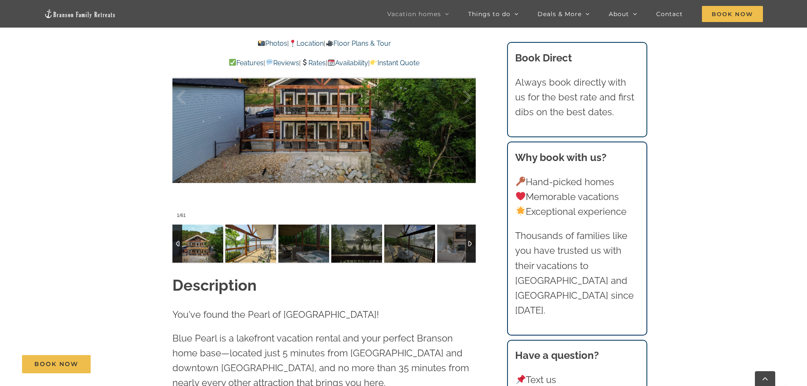 This screenshot has width=807, height=386. What do you see at coordinates (489, 14) in the screenshot?
I see `span: Things to do` at bounding box center [489, 14].